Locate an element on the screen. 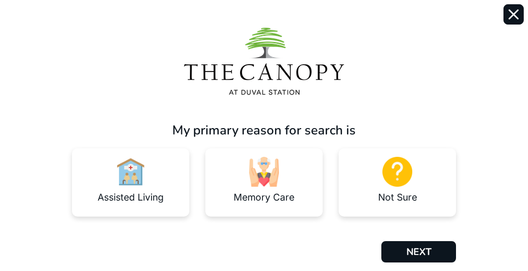 Image resolution: width=528 pixels, height=271 pixels. img: AL.png is located at coordinates (131, 172).